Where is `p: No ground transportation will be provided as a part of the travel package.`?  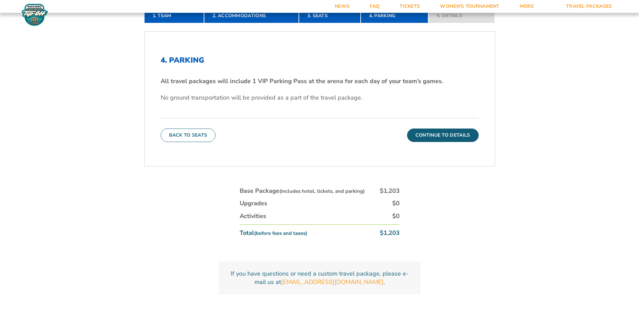
p: No ground transportation will be provided as a part of the travel package. is located at coordinates (320, 97).